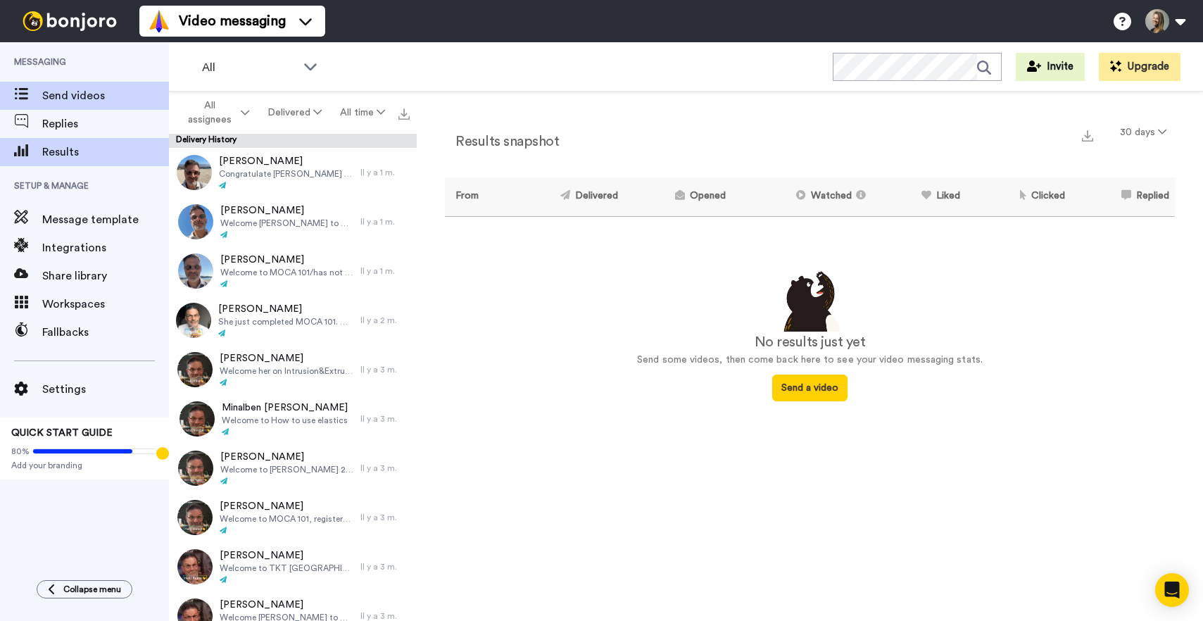 This screenshot has height=621, width=1203. I want to click on img: e6f9aab5-6091-4b7c-ad67-88a5987c56cd-thumb.jpg, so click(194, 320).